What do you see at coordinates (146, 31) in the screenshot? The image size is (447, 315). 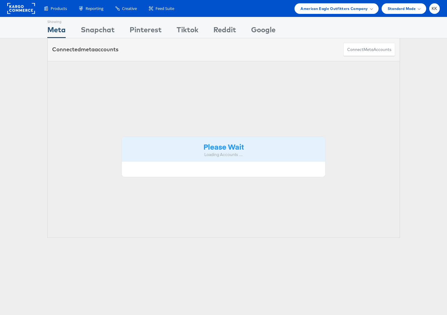 I see `div: Pinterest` at bounding box center [146, 31].